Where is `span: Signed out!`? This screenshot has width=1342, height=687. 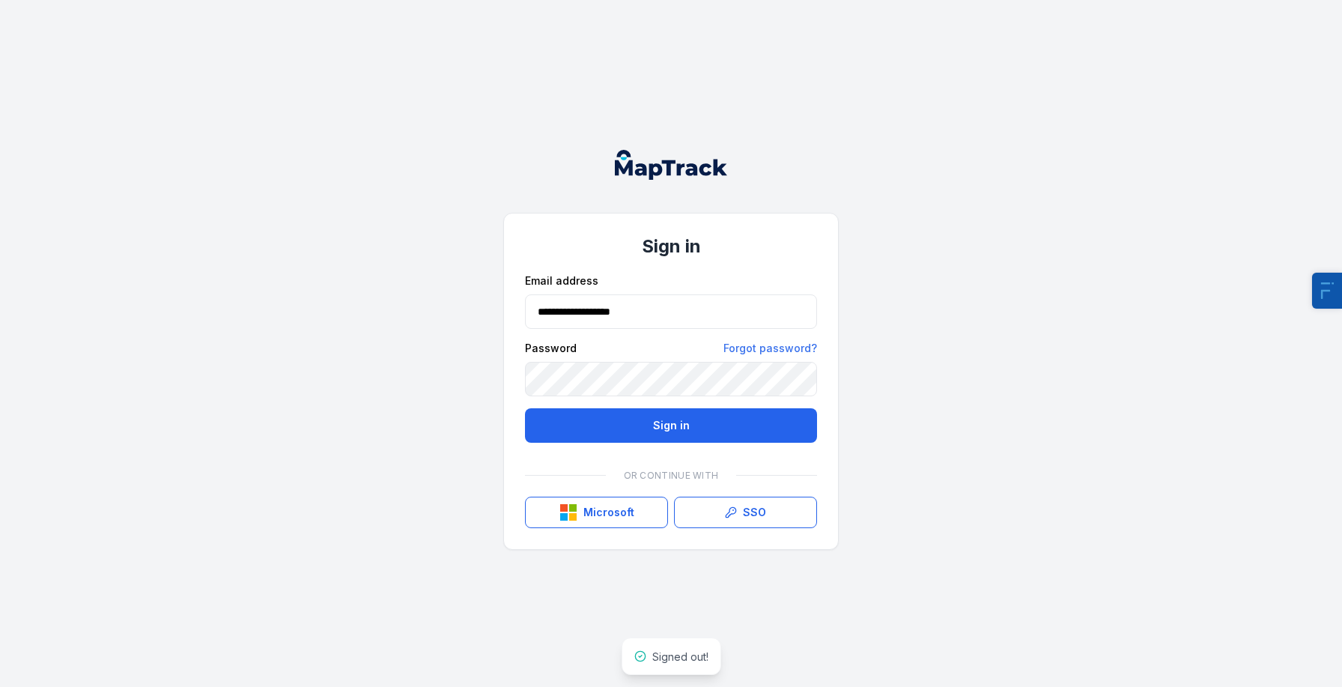
span: Signed out! is located at coordinates (680, 656).